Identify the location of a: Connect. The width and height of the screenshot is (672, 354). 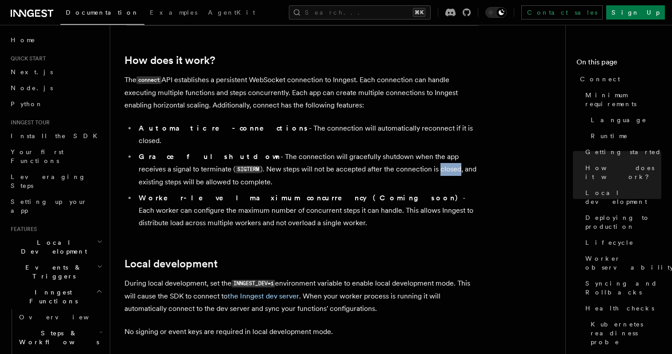
(619, 79).